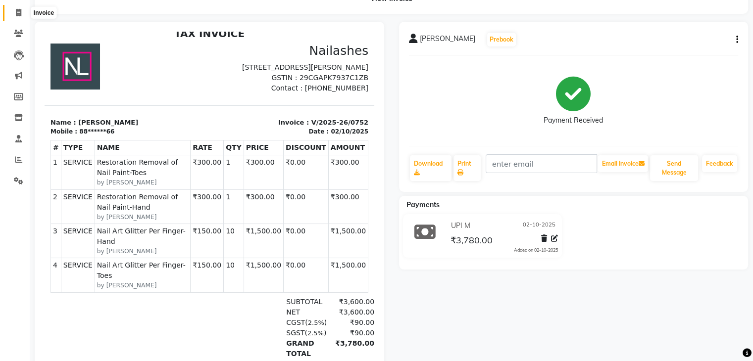 The image size is (753, 361). I want to click on span: Restoration Removal of Nail Paint-Hand, so click(98, 171).